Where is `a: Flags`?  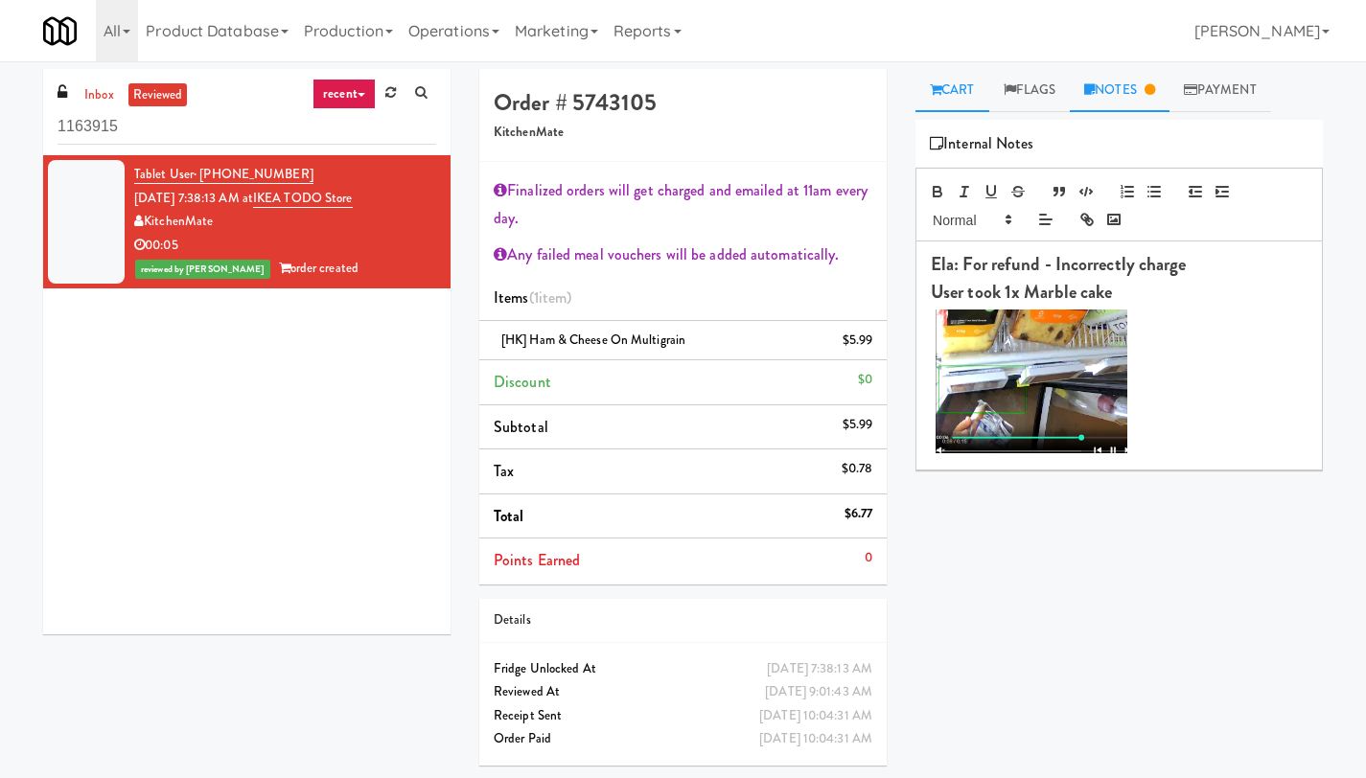
a: Flags is located at coordinates (1029, 90).